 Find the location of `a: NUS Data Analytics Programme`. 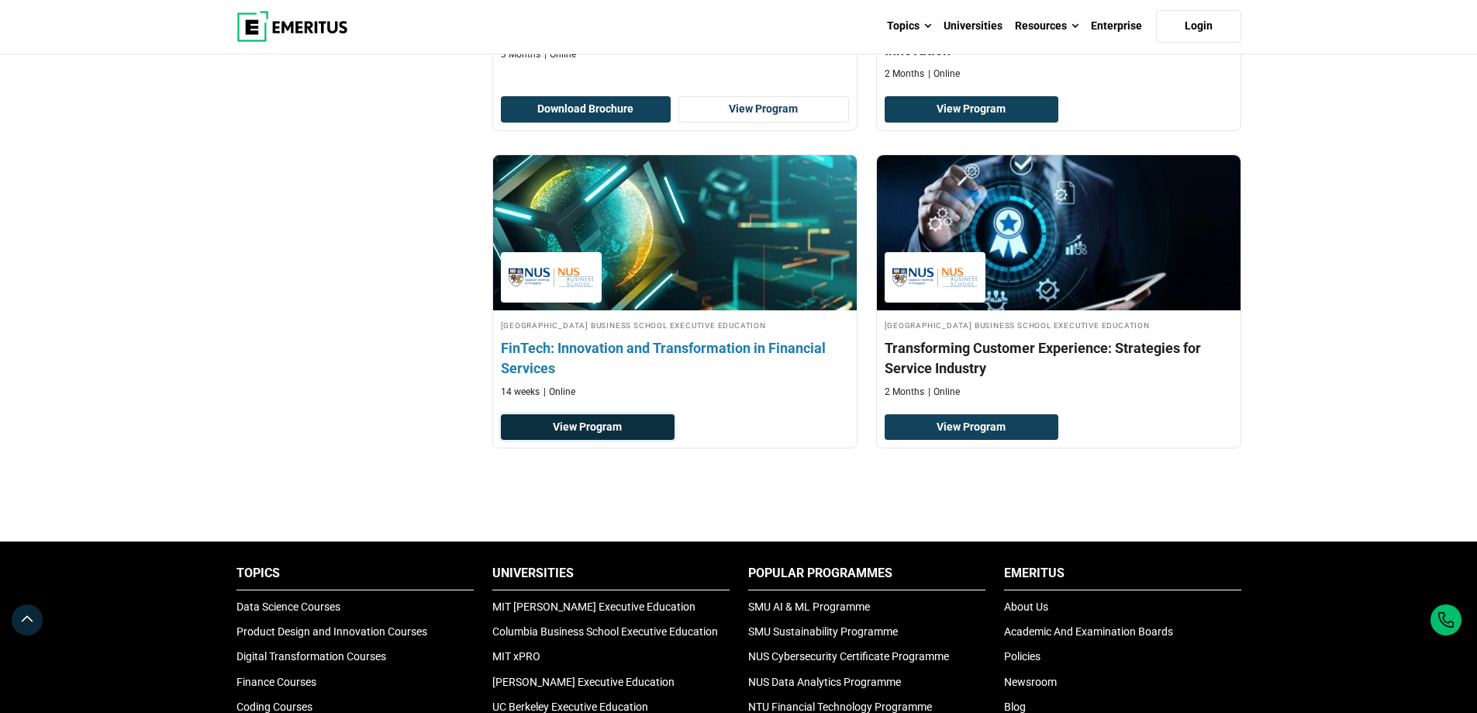

a: NUS Data Analytics Programme is located at coordinates (824, 682).